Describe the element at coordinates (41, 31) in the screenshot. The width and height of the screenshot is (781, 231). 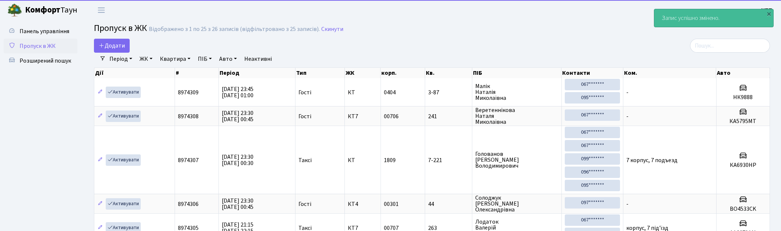
I see `a: Панель управління` at that location.